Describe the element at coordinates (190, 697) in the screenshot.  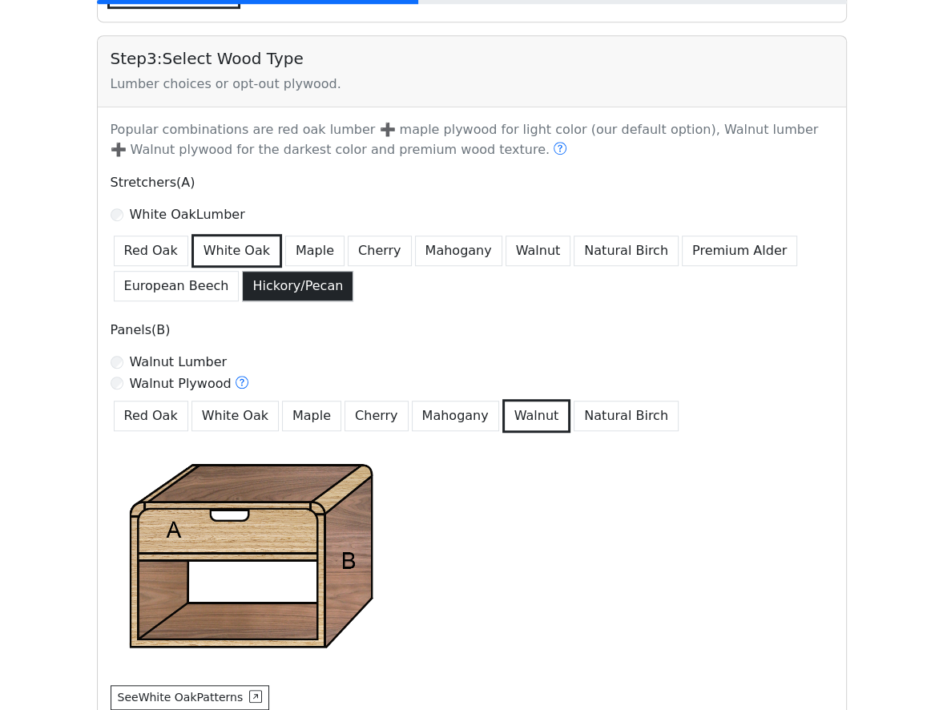
I see `button: SeeWhite OakPatterns` at that location.